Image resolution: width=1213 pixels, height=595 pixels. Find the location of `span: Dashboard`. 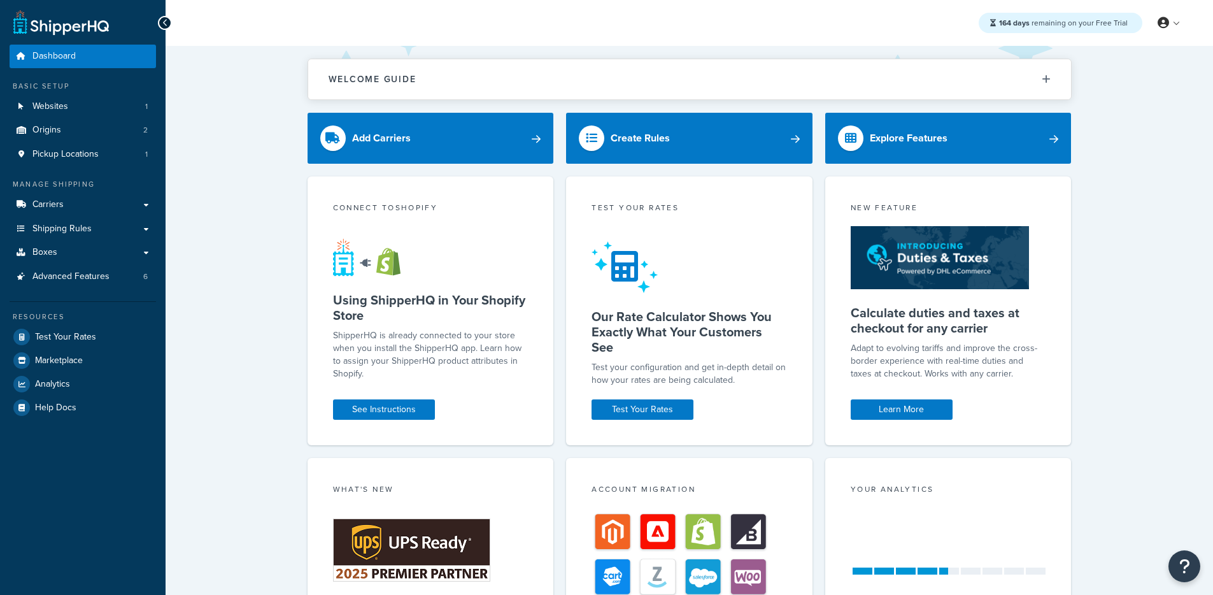

span: Dashboard is located at coordinates (54, 56).